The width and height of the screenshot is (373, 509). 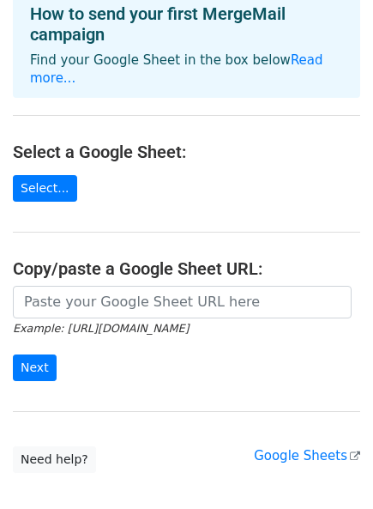 What do you see at coordinates (177, 69) in the screenshot?
I see `a: Read more...` at bounding box center [177, 69].